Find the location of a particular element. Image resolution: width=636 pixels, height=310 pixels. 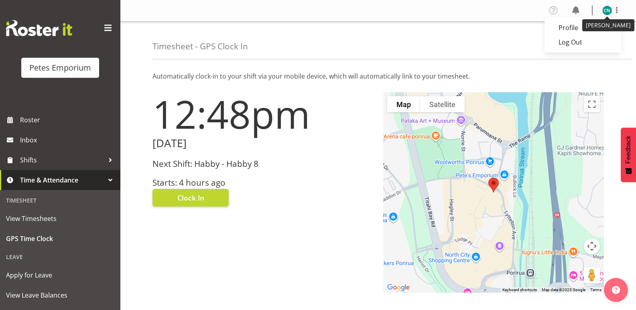

button: Toggle fullscreen view is located at coordinates (592, 104).